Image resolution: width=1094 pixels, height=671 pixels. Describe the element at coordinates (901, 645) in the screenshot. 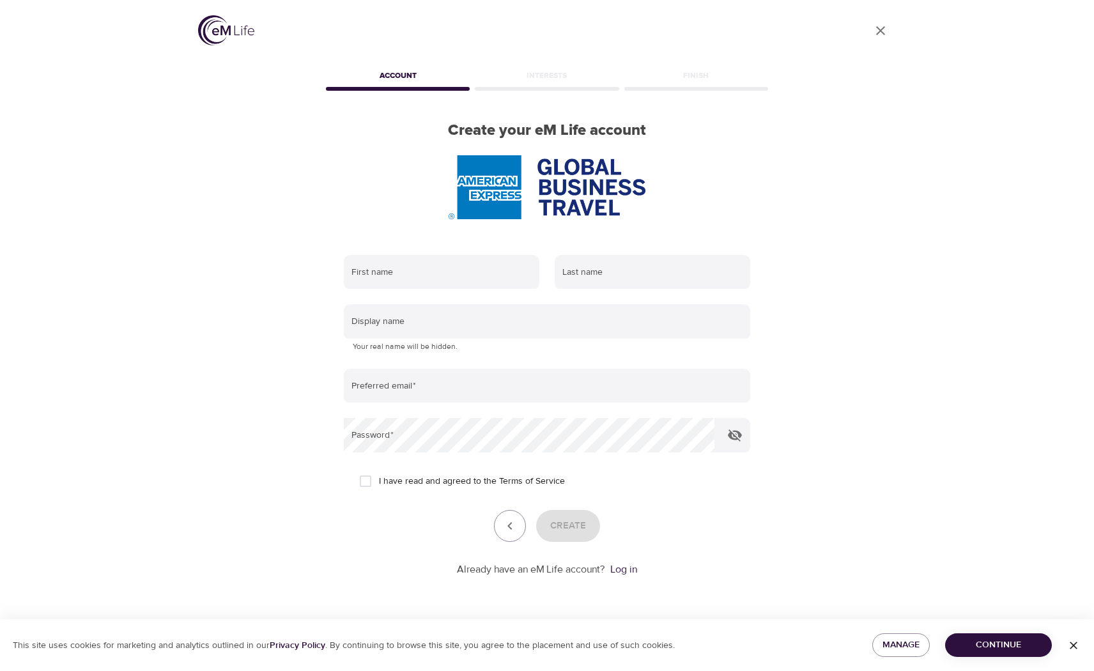

I see `span: Manage` at that location.